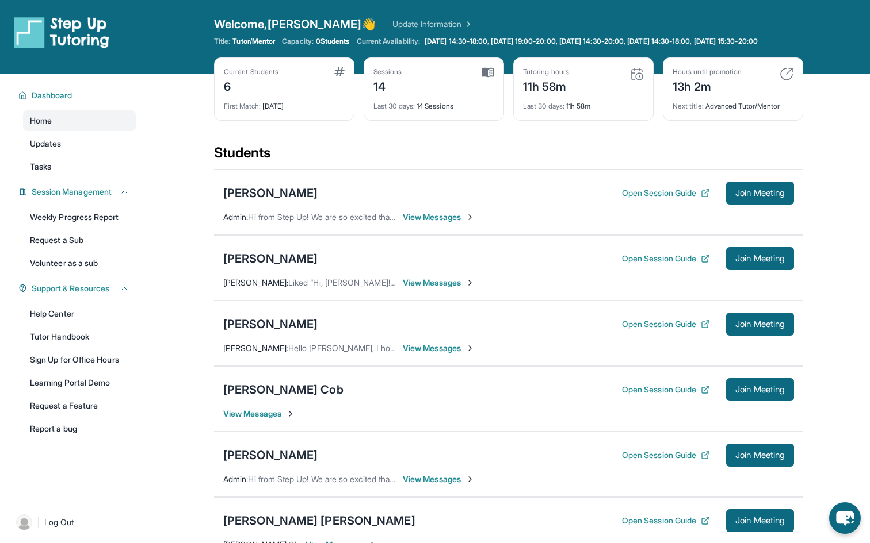 This screenshot has width=870, height=543. Describe the element at coordinates (332, 41) in the screenshot. I see `span: 0 Students` at that location.